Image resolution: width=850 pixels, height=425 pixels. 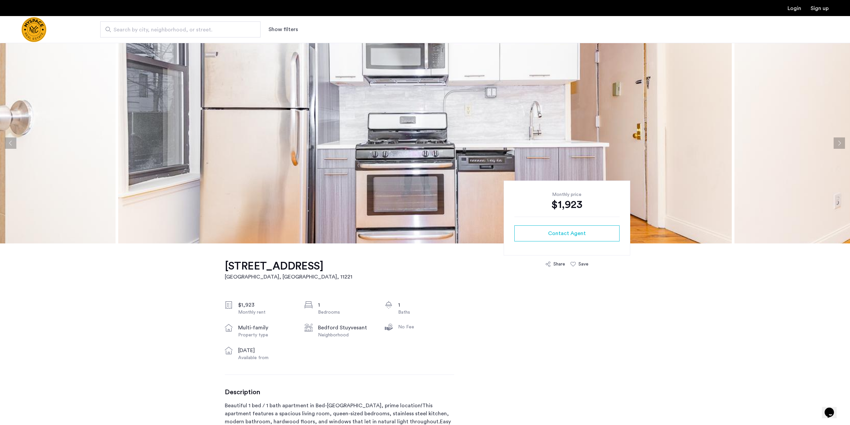 What do you see at coordinates (266, 357) in the screenshot?
I see `div: Available from` at bounding box center [266, 357].